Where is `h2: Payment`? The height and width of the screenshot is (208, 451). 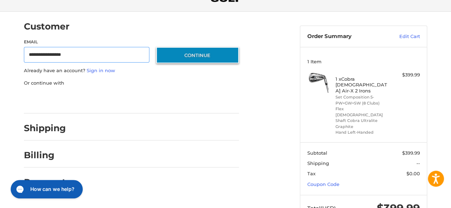
h2: Payment is located at coordinates (45, 182).